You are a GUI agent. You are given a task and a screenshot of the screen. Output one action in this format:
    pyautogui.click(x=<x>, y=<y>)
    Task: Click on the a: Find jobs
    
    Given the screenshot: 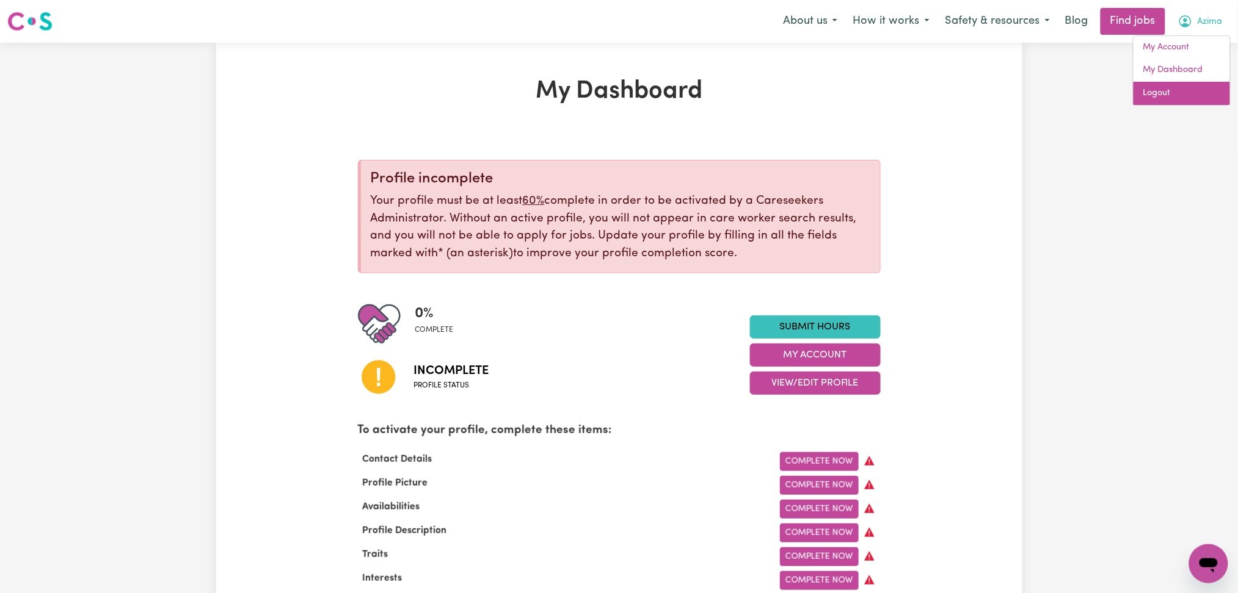 What is the action you would take?
    pyautogui.click(x=1133, y=21)
    